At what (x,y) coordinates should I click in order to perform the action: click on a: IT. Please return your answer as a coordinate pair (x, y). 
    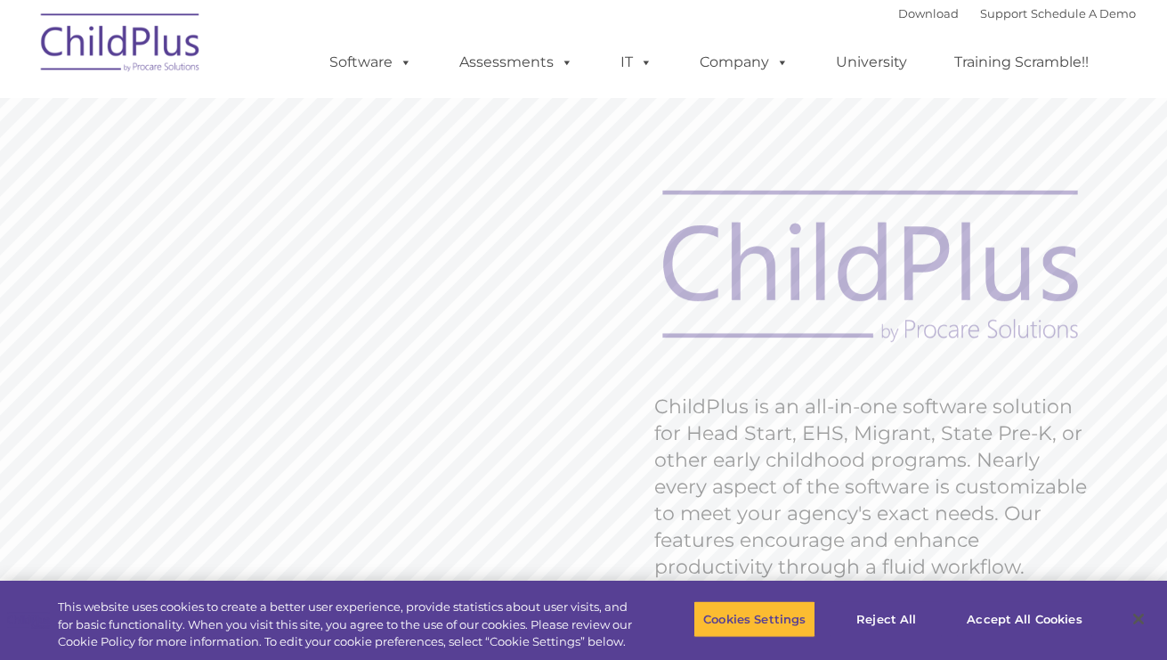
    Looking at the image, I should click on (637, 62).